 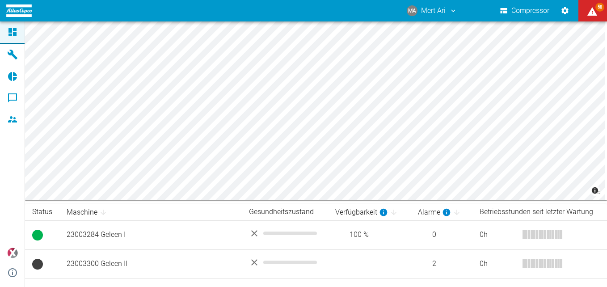 What do you see at coordinates (442, 264) in the screenshot?
I see `span: 2` at bounding box center [442, 264].